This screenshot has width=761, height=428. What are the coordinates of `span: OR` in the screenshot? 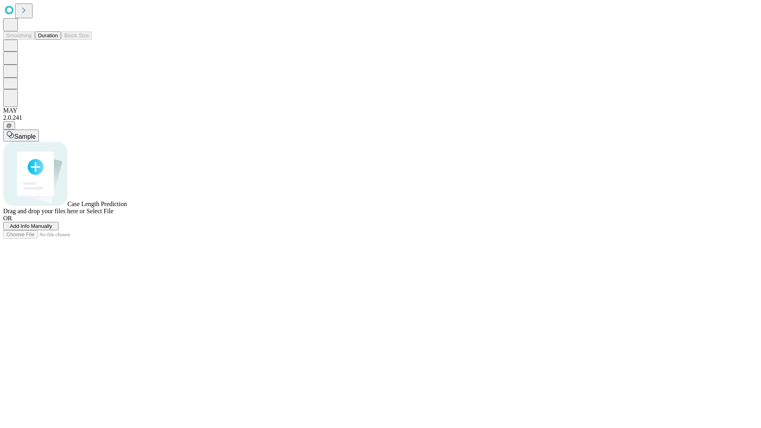 It's located at (8, 218).